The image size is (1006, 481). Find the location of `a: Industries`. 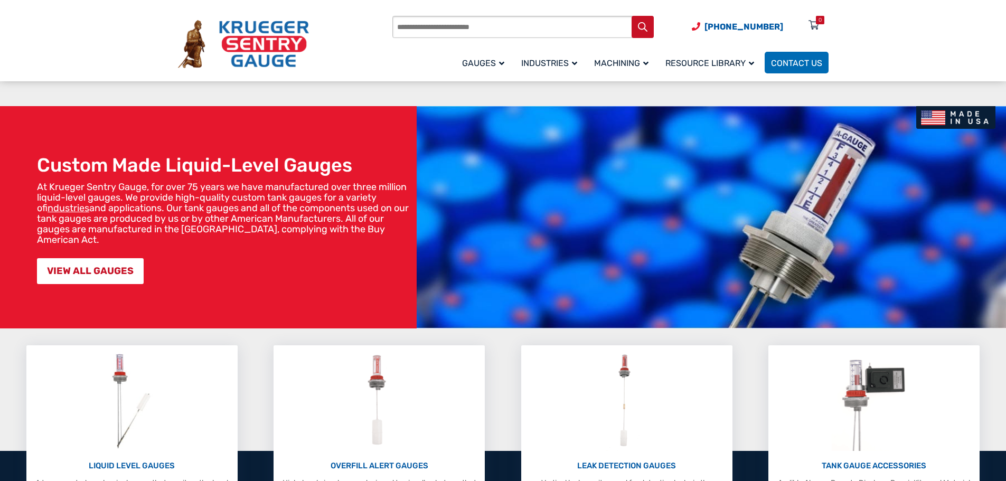

a: Industries is located at coordinates (551, 62).